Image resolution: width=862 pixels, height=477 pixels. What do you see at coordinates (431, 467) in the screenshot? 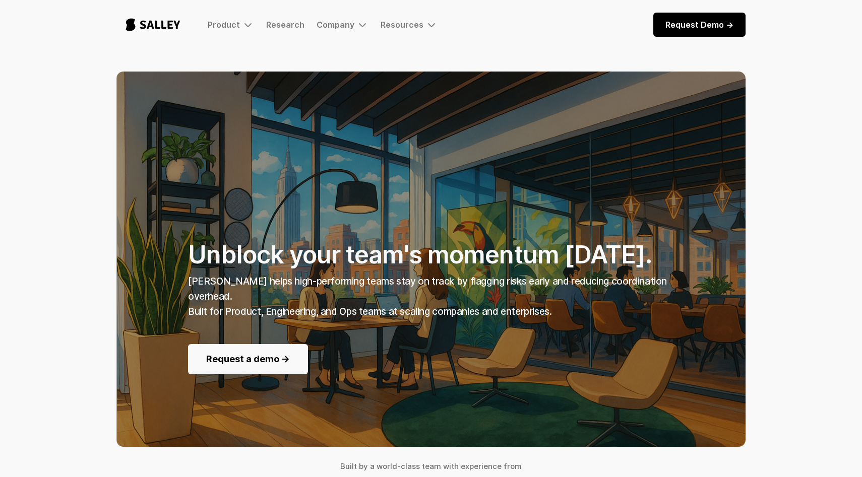
I see `h4: Built by a world-class team with experience from` at bounding box center [431, 467].